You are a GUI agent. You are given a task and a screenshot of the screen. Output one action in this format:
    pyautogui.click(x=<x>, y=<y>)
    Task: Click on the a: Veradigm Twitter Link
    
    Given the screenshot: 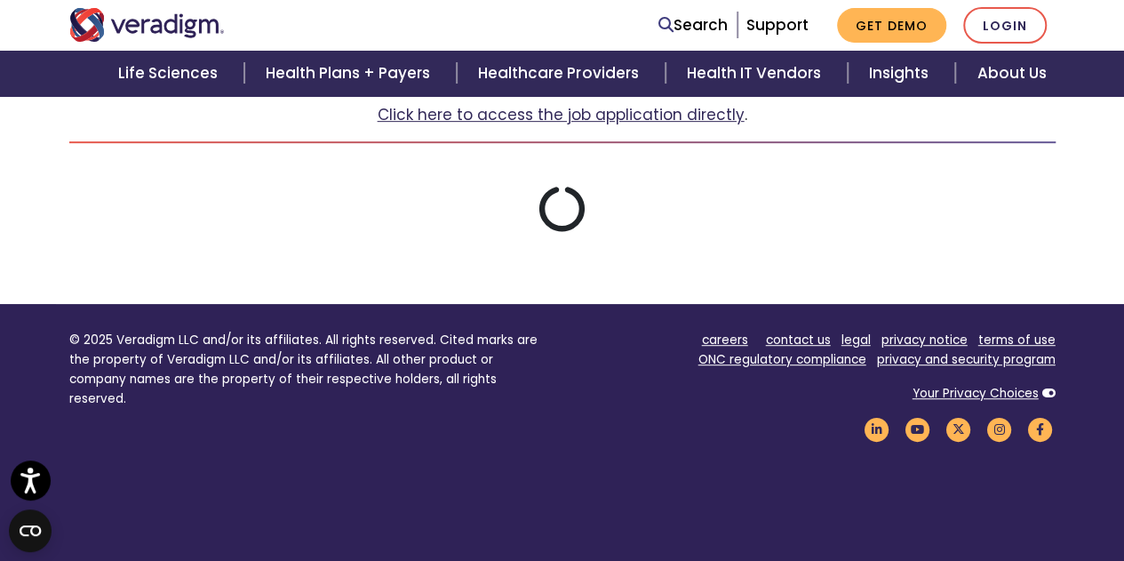 What is the action you would take?
    pyautogui.click(x=959, y=428)
    